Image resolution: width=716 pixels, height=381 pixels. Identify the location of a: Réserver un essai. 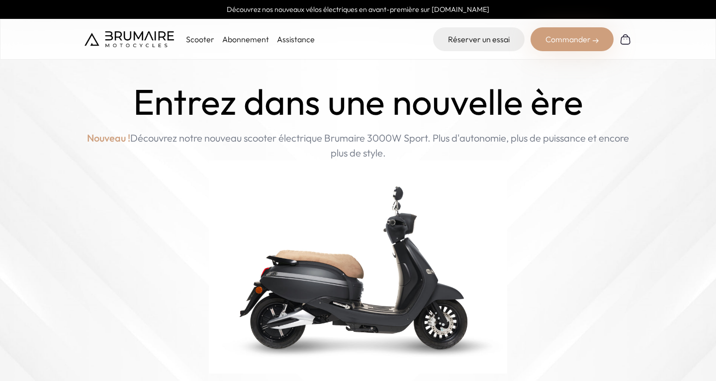
(479, 39).